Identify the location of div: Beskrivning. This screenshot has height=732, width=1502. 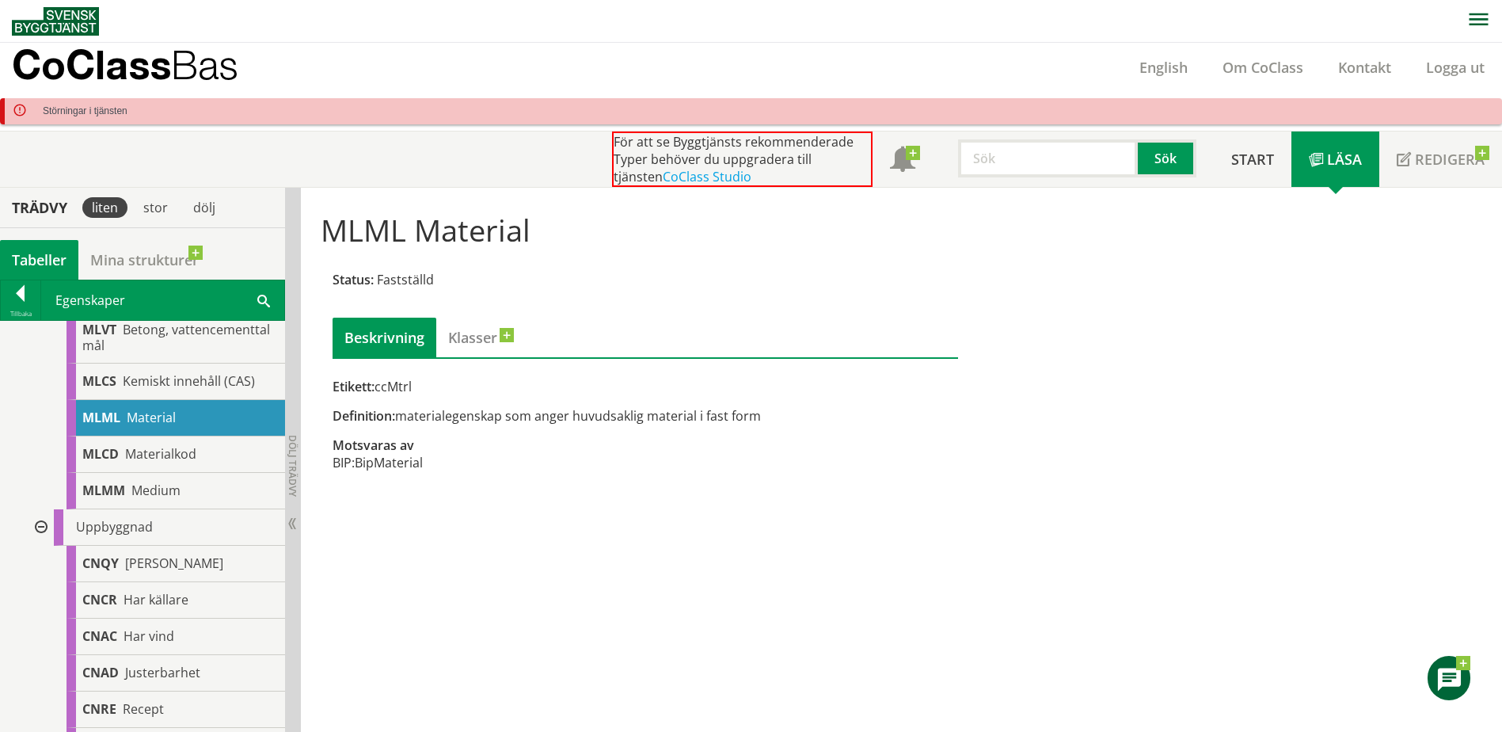
(384, 337).